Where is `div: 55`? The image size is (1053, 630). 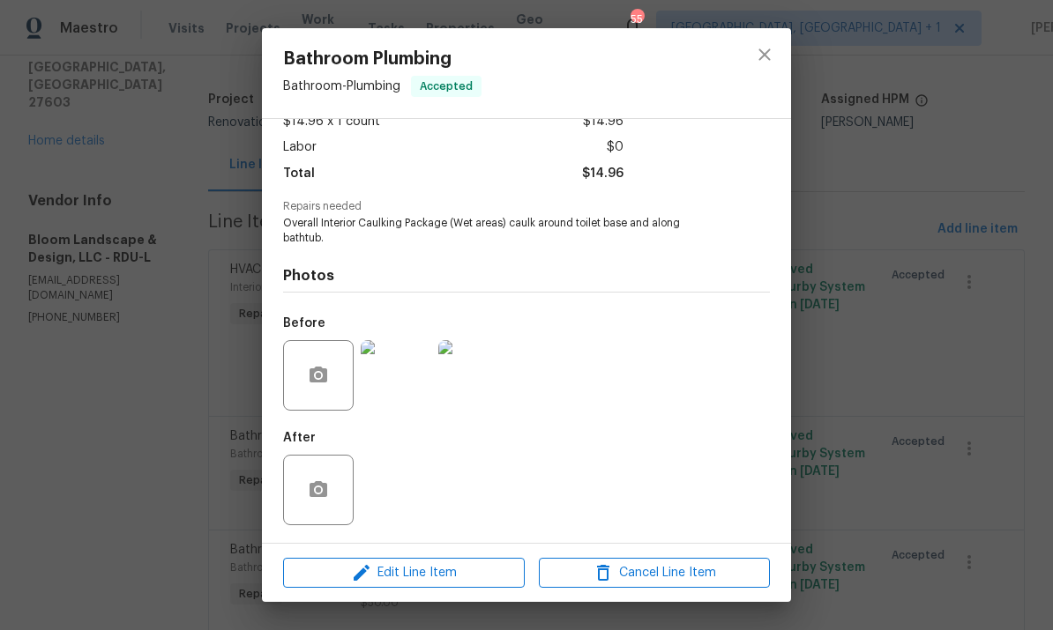
div: 55 is located at coordinates (637, 19).